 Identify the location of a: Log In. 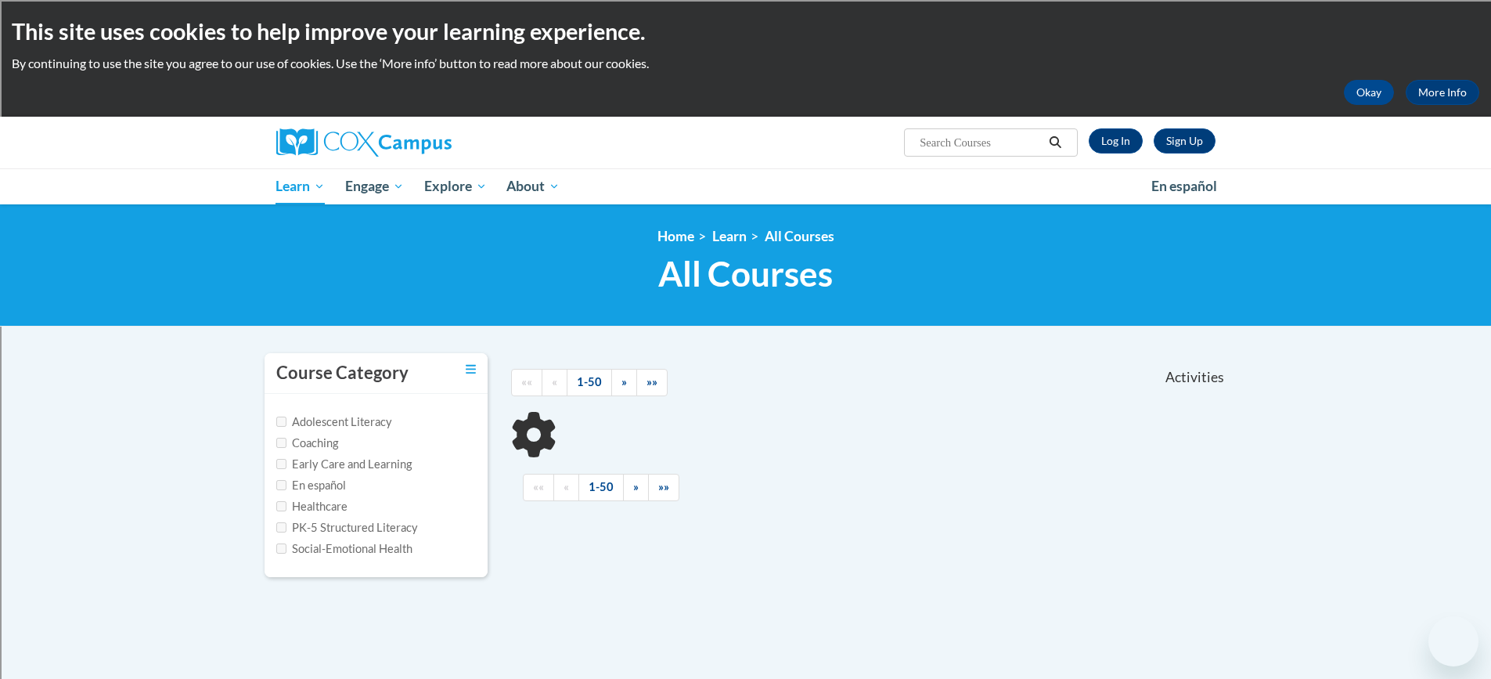
(1116, 141).